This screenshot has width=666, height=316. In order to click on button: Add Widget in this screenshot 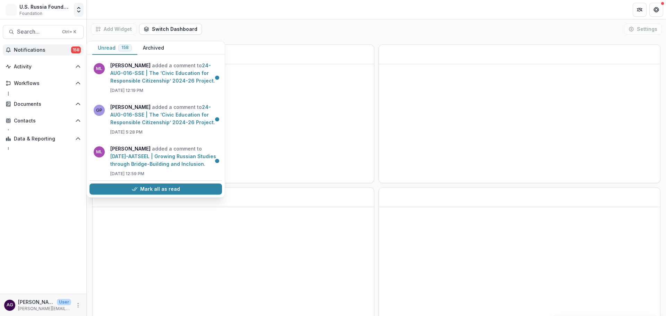, I will do `click(113, 29)`.